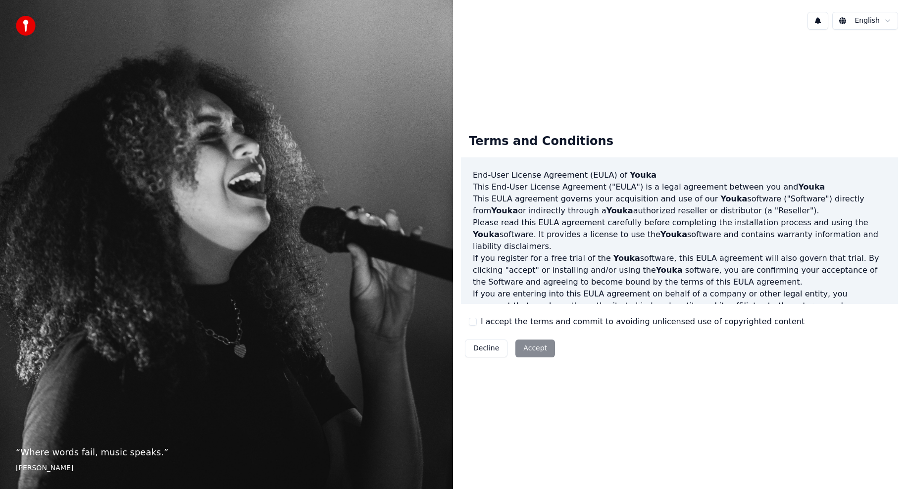  I want to click on img: youka, so click(26, 26).